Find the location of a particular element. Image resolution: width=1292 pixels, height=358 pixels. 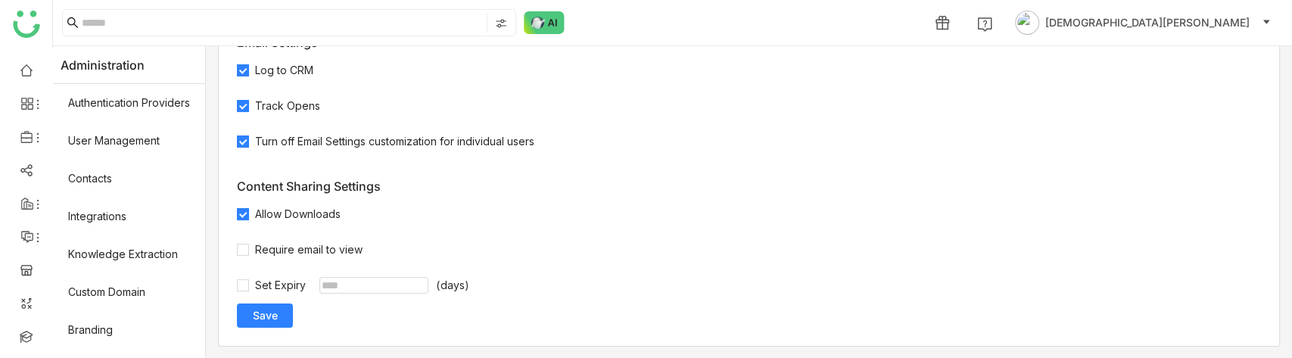

img: search-type.svg is located at coordinates (501, 23).